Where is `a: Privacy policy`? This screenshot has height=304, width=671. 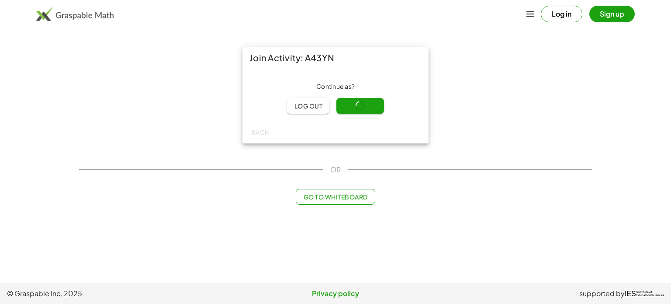 a: Privacy policy is located at coordinates (335, 293).